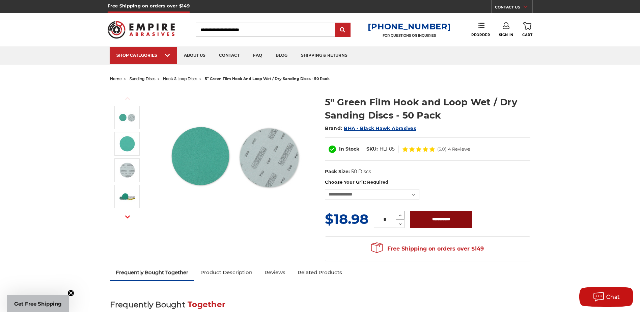  Describe the element at coordinates (528, 30) in the screenshot. I see `a: Cart` at that location.